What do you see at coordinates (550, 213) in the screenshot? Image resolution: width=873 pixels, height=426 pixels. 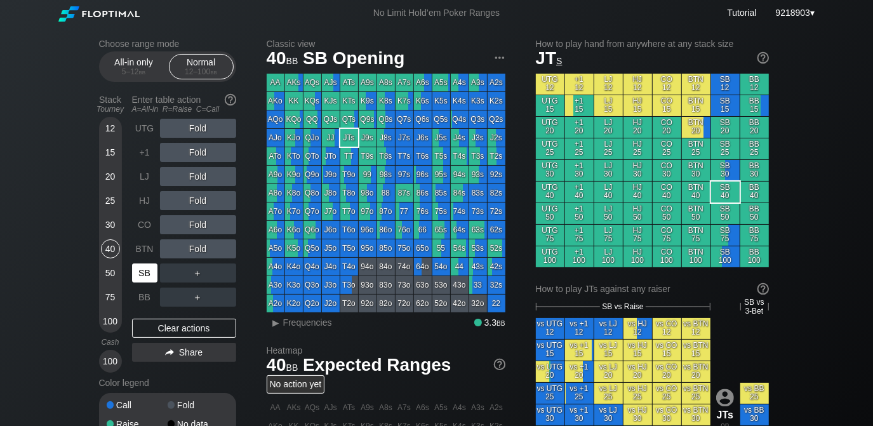 I see `div: UTG 50` at bounding box center [550, 213].